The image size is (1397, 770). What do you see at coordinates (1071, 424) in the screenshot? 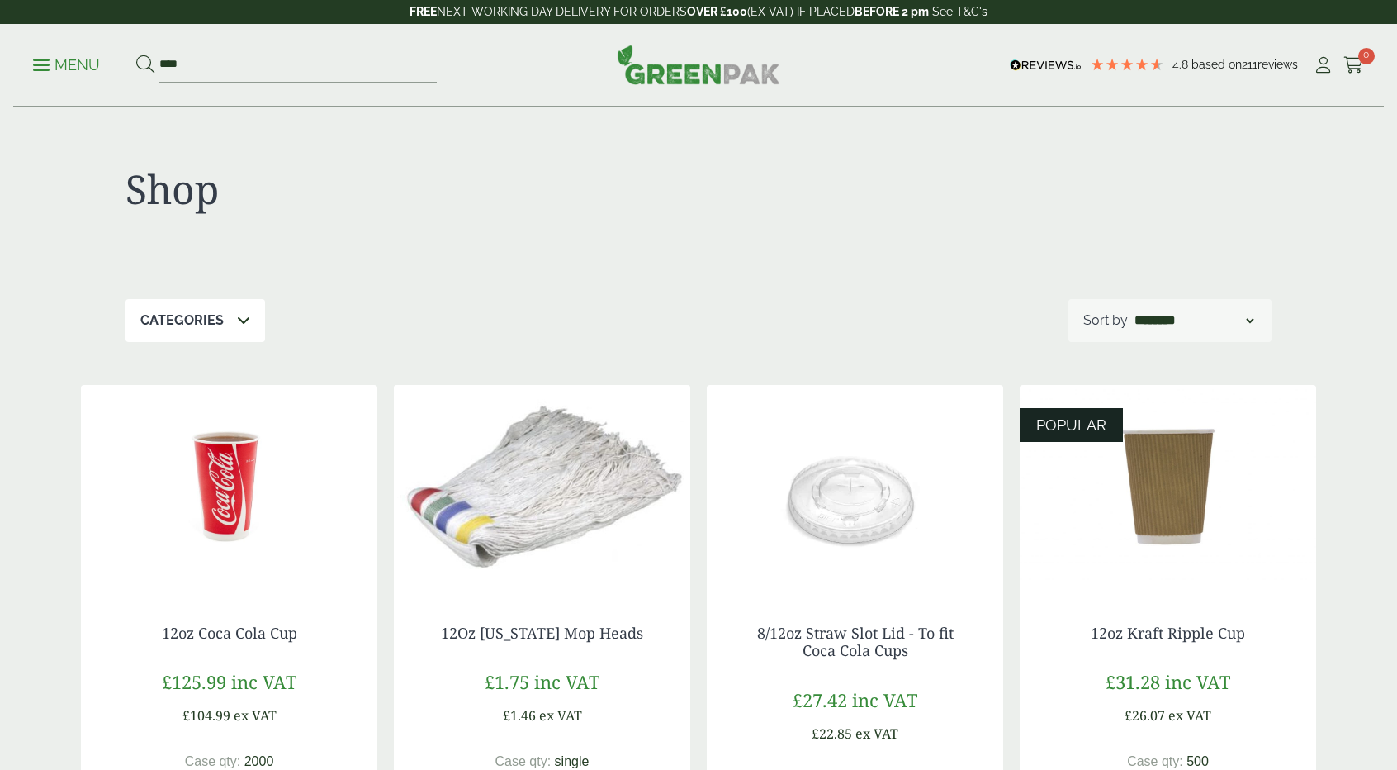
I see `span: POPULAR` at bounding box center [1071, 424].